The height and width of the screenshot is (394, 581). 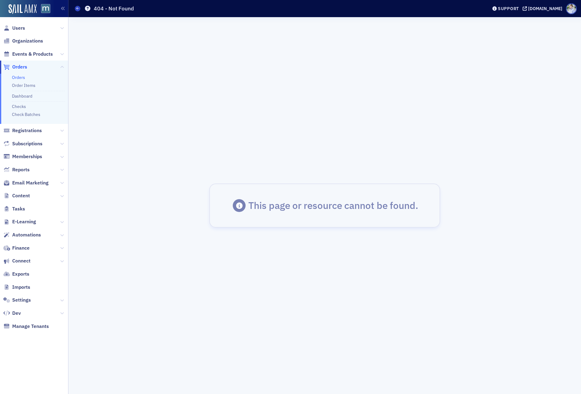 What do you see at coordinates (30, 183) in the screenshot?
I see `span: Email Marketing` at bounding box center [30, 183].